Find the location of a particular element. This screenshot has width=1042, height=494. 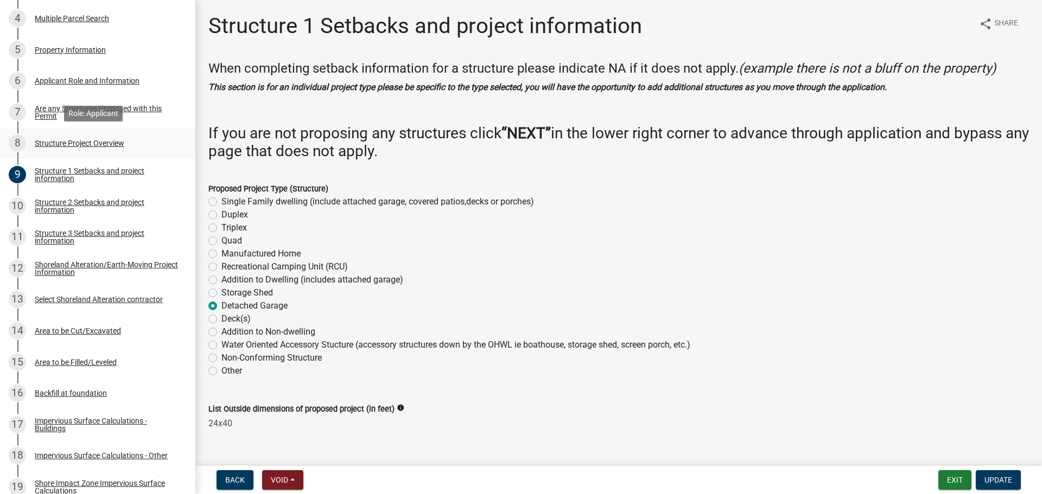

div: Multiple Parcel Search is located at coordinates (72, 18).